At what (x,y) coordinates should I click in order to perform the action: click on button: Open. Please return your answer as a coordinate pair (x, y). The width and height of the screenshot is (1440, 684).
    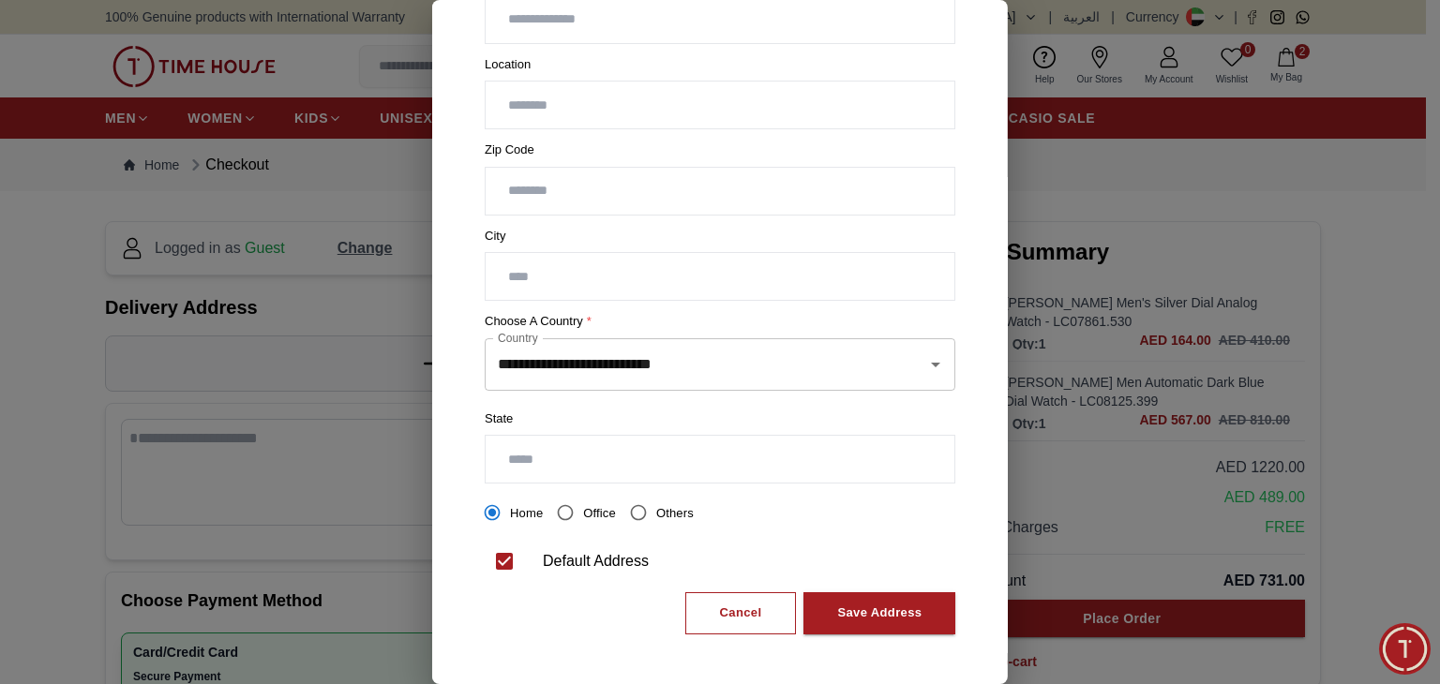
    Looking at the image, I should click on (936, 365).